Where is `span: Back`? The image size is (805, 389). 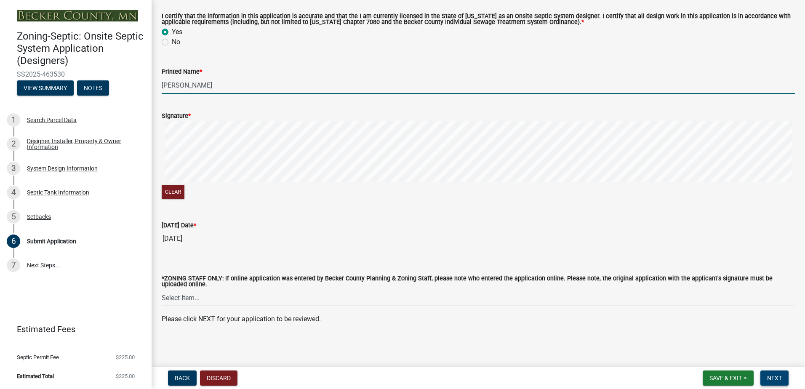 span: Back is located at coordinates (182, 378).